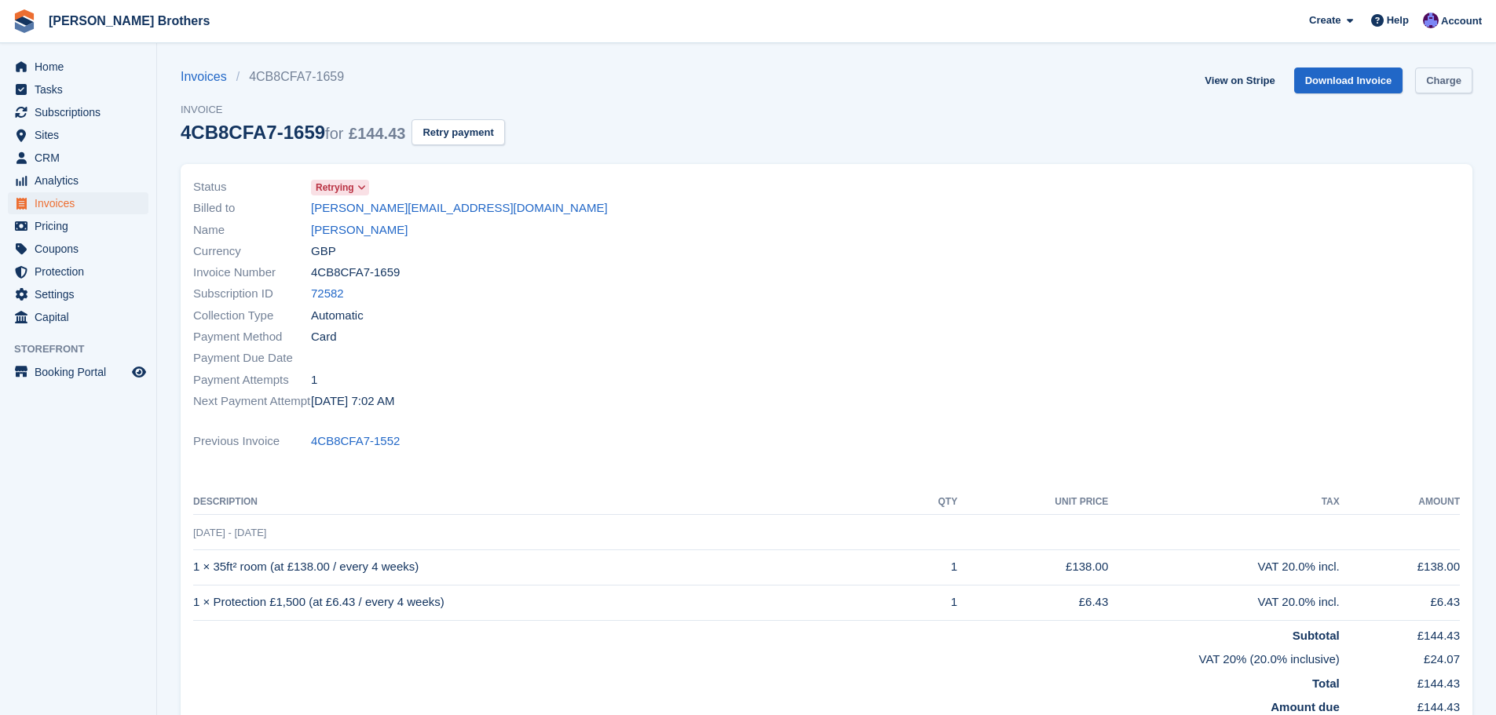  What do you see at coordinates (355, 272) in the screenshot?
I see `span: 4CB8CFA7-1659` at bounding box center [355, 272].